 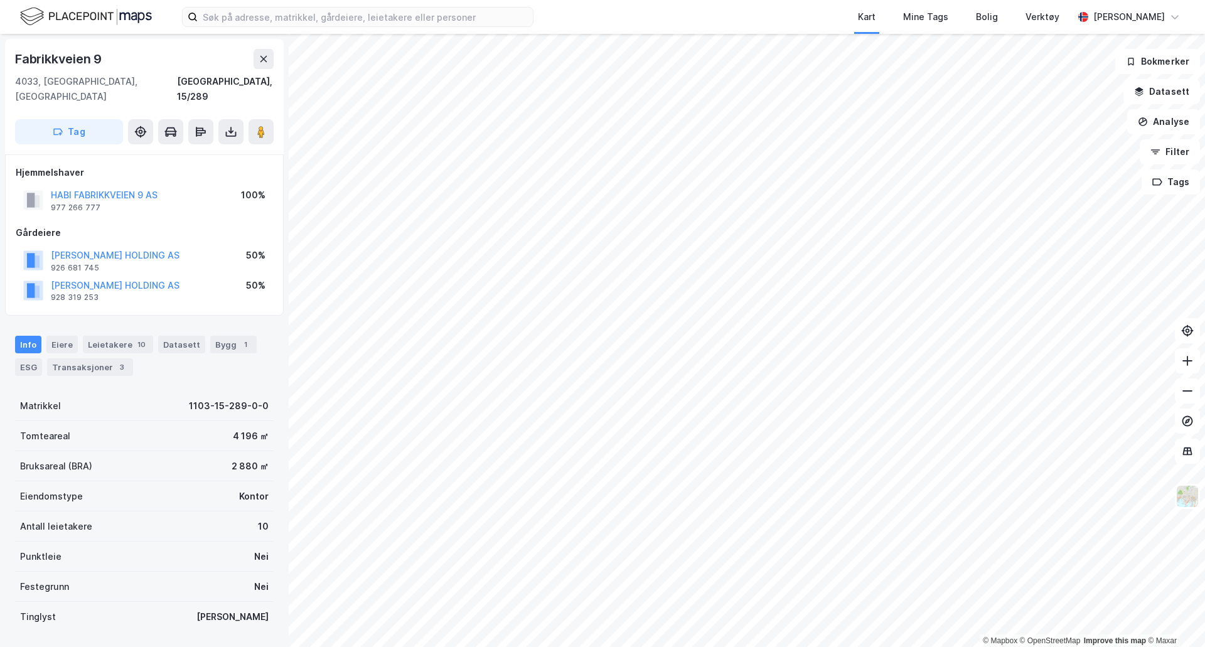 What do you see at coordinates (926, 17) in the screenshot?
I see `div: Mine Tags` at bounding box center [926, 17].